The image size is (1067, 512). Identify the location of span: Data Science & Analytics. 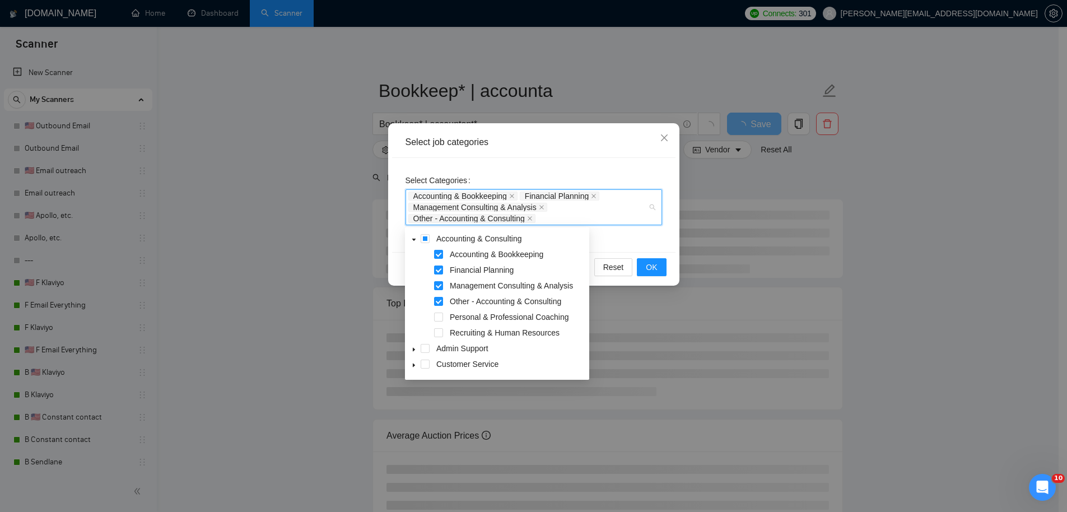
(510, 380).